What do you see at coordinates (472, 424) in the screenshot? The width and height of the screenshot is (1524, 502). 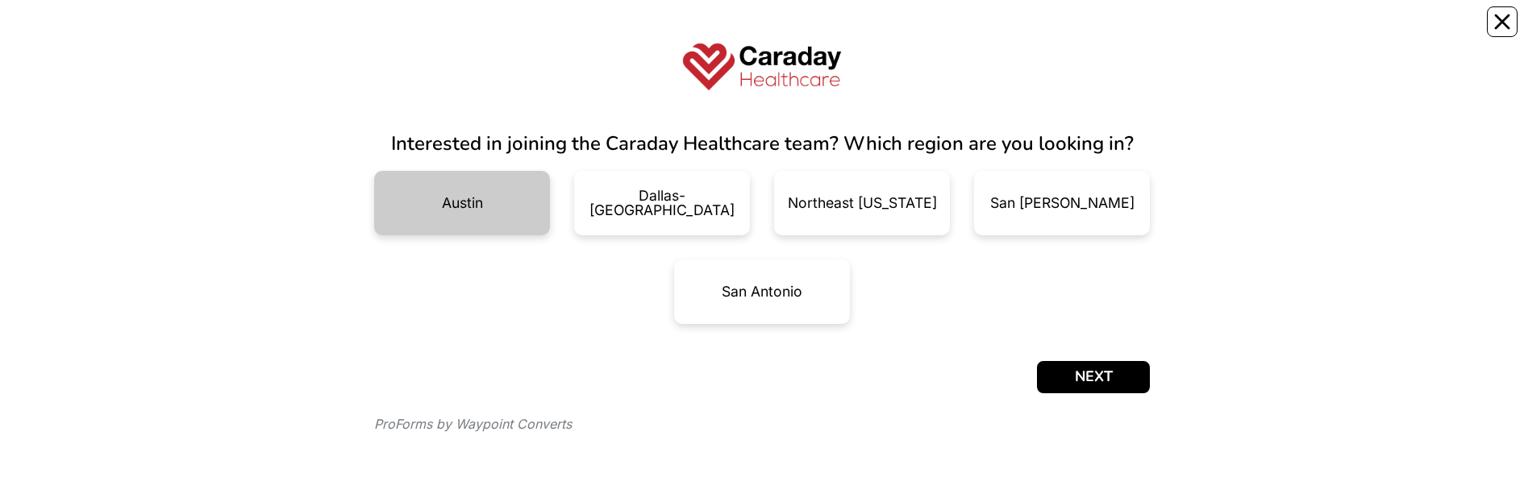 I see `a: ProForms by Waypoint Converts` at bounding box center [472, 424].